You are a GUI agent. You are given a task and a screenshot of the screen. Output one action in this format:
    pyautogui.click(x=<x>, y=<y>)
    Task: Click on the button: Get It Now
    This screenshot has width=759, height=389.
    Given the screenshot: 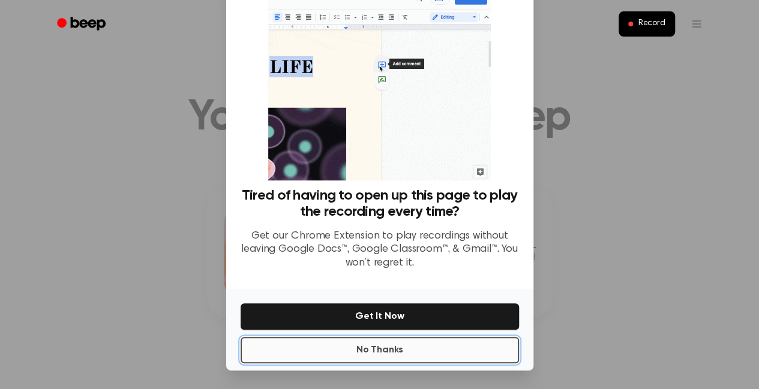 What is the action you would take?
    pyautogui.click(x=380, y=317)
    